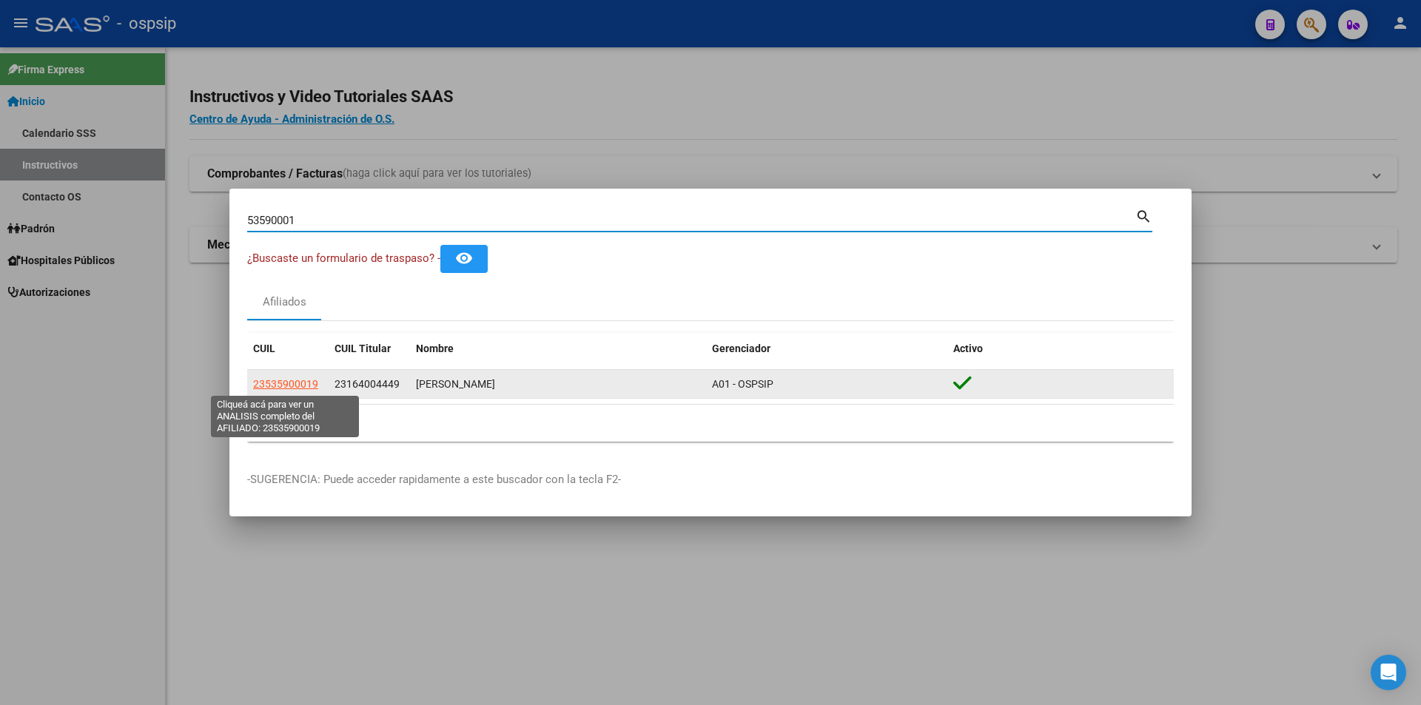 The width and height of the screenshot is (1421, 705). Describe the element at coordinates (343, 258) in the screenshot. I see `span: ¿Buscaste un formulario de traspaso? -` at that location.